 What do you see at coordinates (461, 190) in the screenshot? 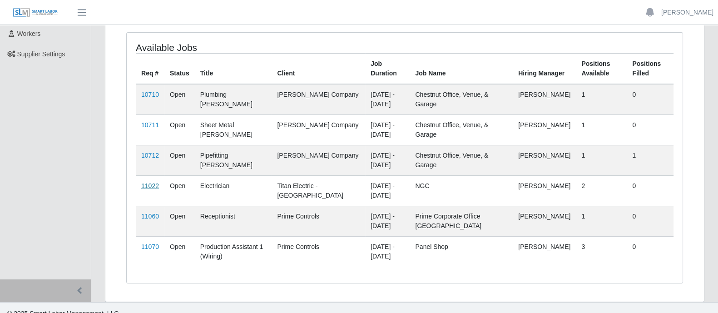
I see `td: NGC` at bounding box center [461, 190].